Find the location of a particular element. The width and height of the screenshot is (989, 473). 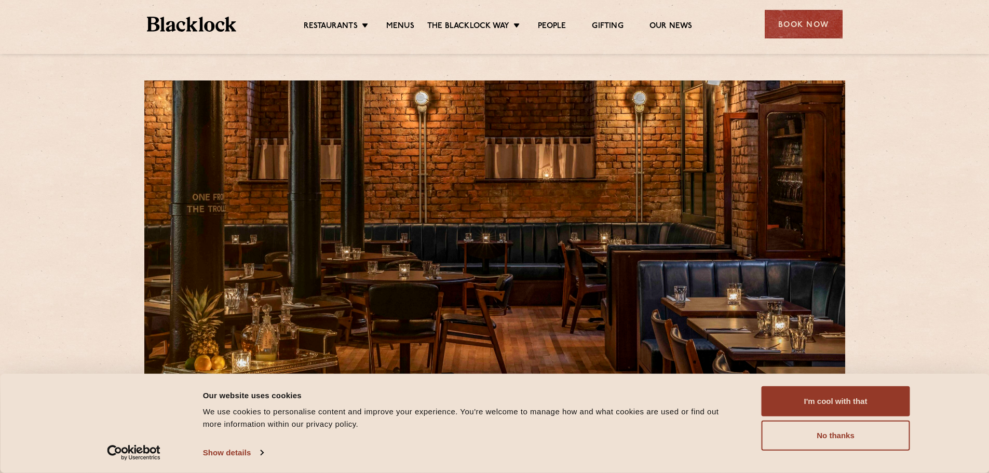

div: We use cookies to personalise content and improve your experience. You're welcome to manage how a... is located at coordinates (470, 418).